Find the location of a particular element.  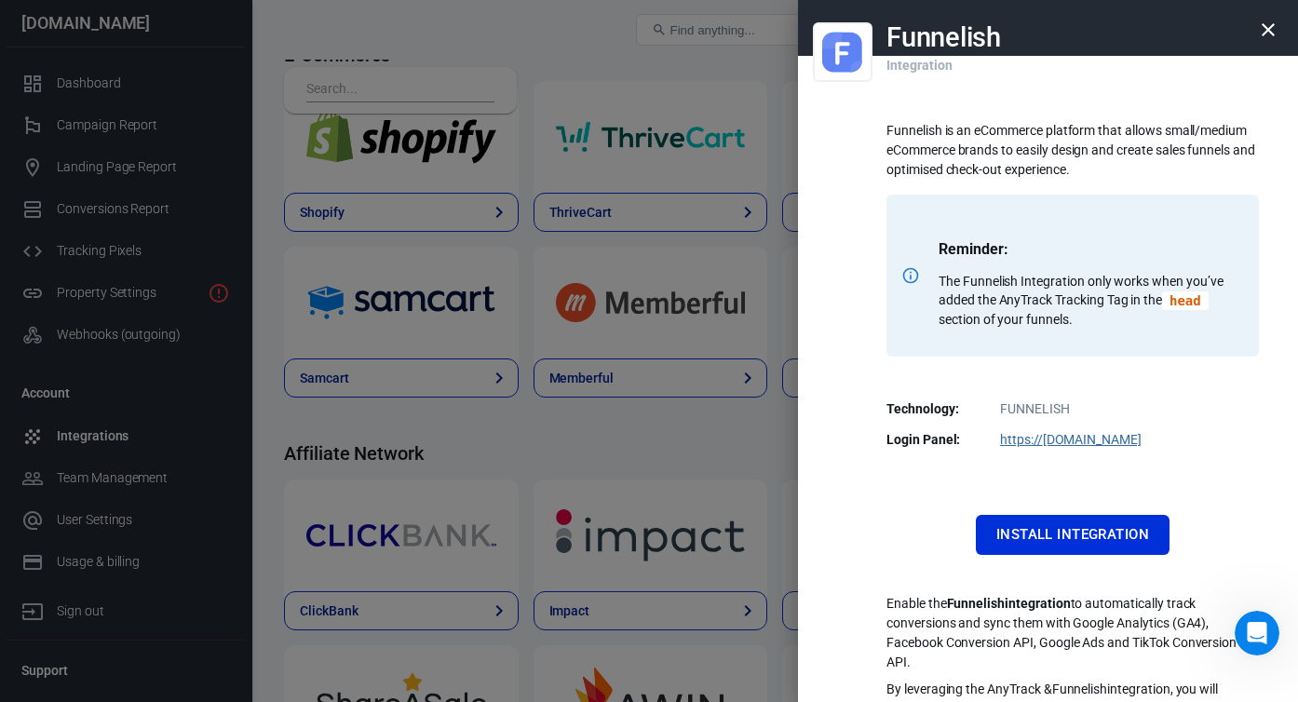

img: Funnelish is located at coordinates (842, 52).